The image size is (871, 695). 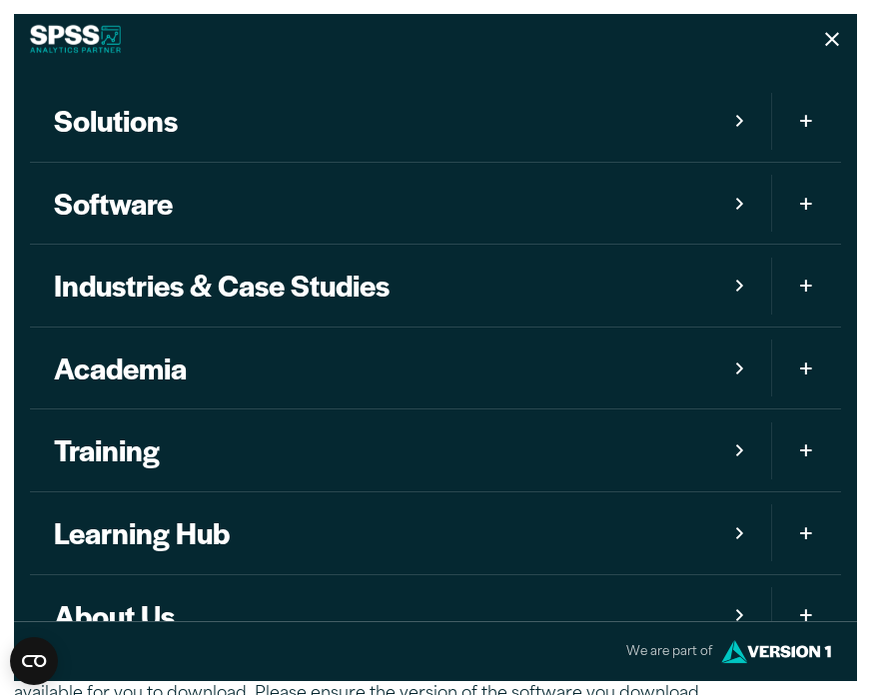 What do you see at coordinates (671, 652) in the screenshot?
I see `span: We are part of` at bounding box center [671, 652].